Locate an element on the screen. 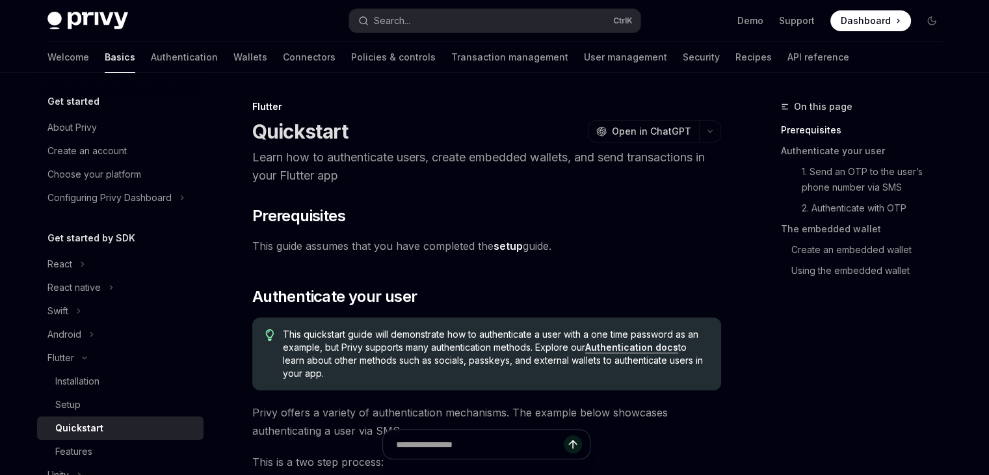 The width and height of the screenshot is (989, 475). span: Open in ChatGPT is located at coordinates (652, 131).